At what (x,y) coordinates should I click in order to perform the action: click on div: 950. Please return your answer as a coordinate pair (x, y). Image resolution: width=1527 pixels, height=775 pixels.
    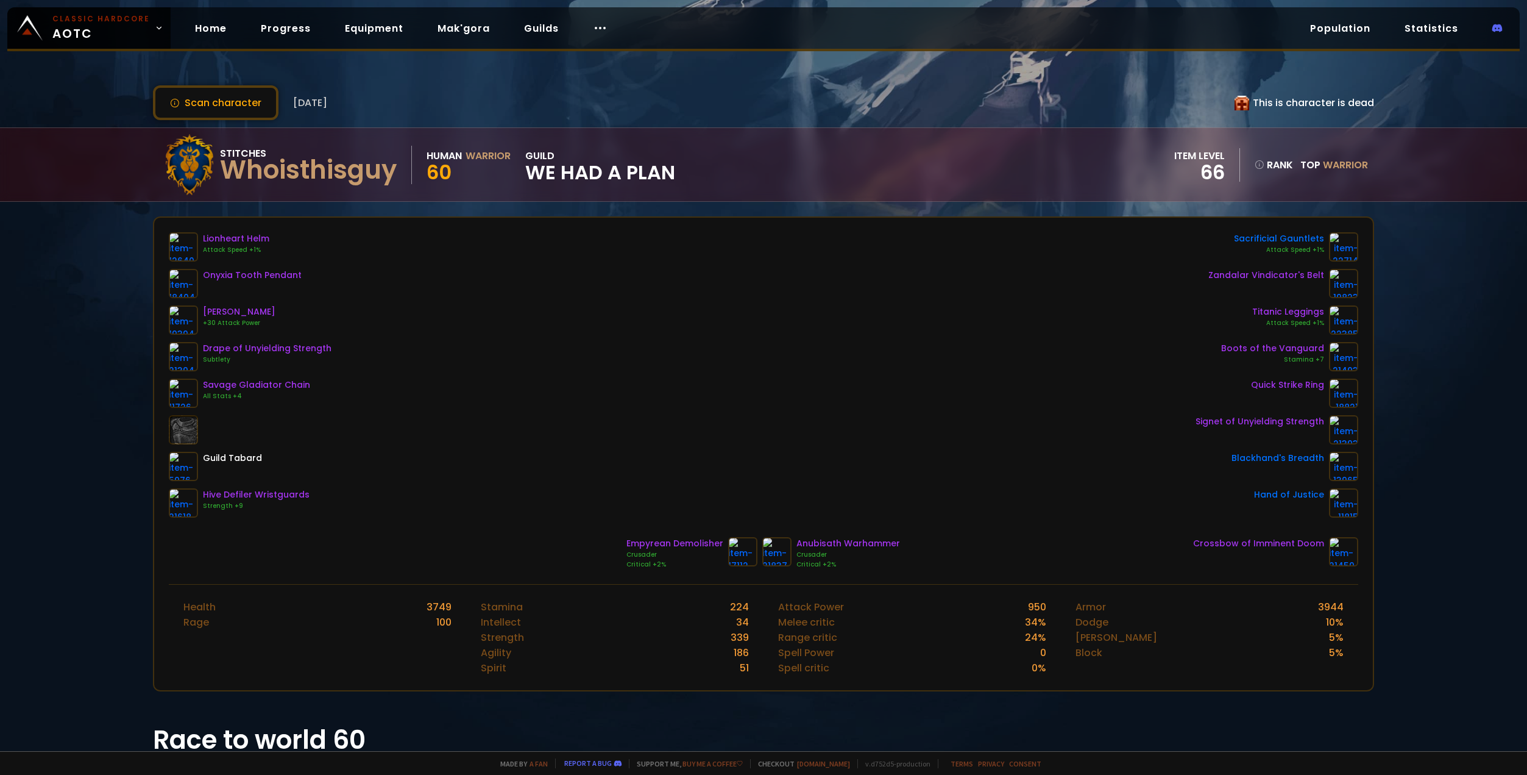
    Looking at the image, I should click on (1037, 606).